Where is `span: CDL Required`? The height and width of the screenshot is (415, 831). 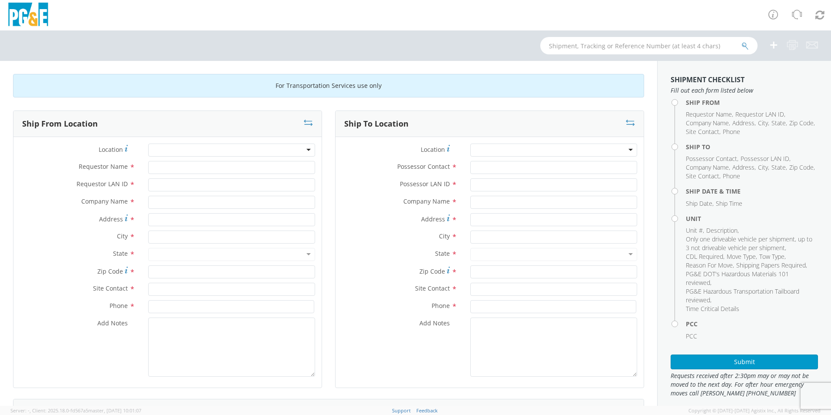
span: CDL Required is located at coordinates (705, 256).